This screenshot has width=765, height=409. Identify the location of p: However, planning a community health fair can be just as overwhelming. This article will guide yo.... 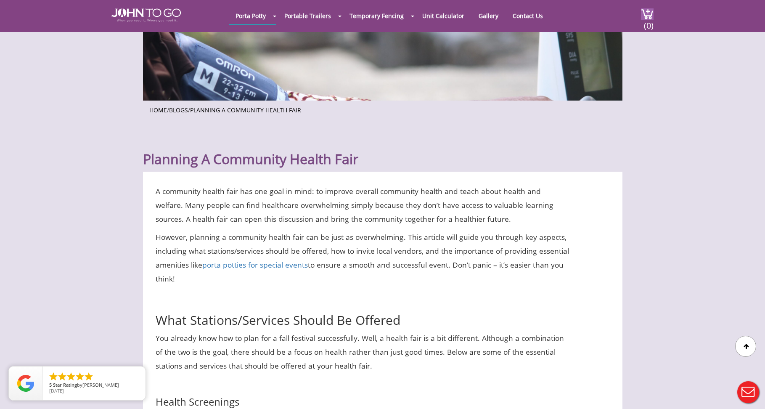
(363, 258).